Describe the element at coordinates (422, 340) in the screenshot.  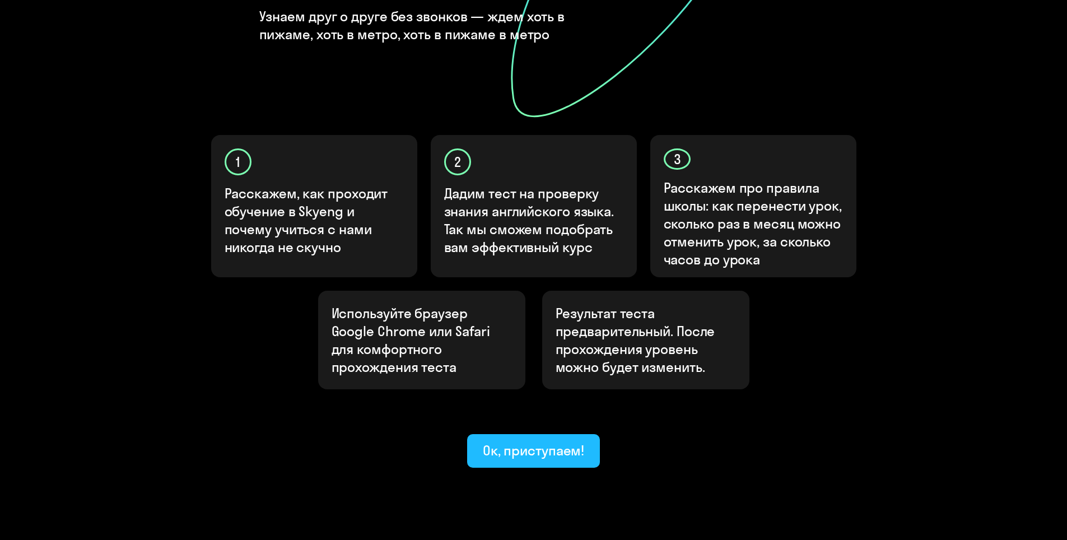
I see `p: Используйте браузер Google Chrome или Safari для комфортного прохождения теста` at that location.